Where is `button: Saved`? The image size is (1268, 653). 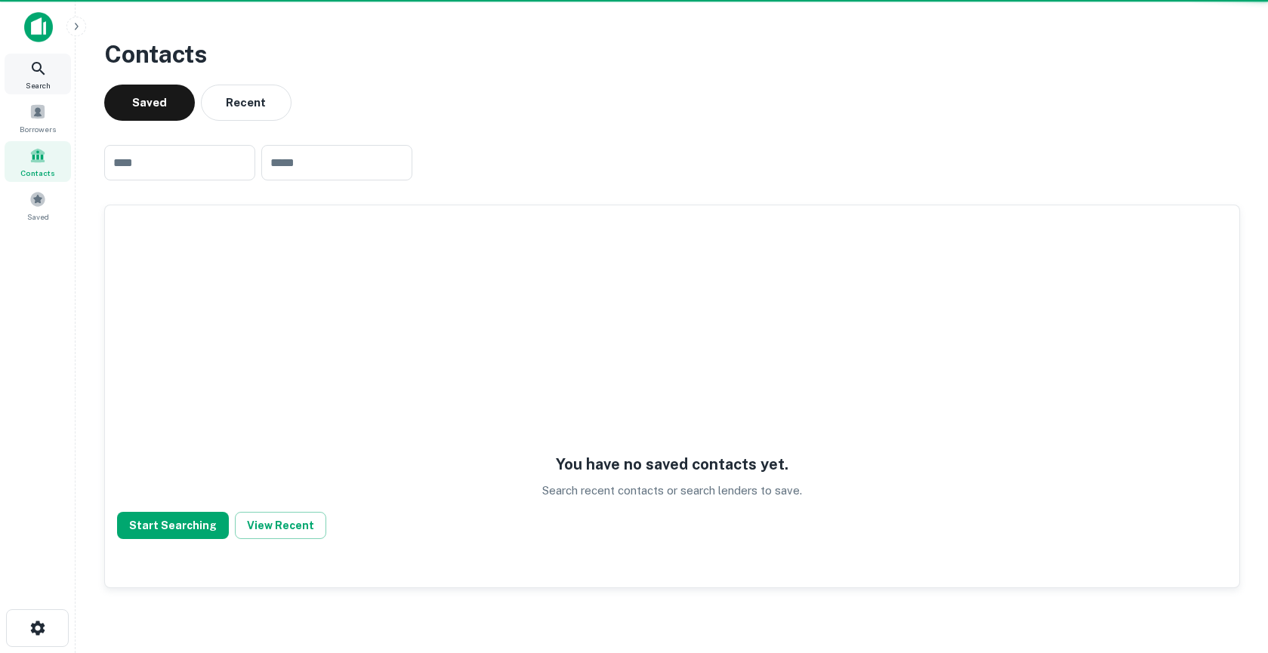 button: Saved is located at coordinates (150, 103).